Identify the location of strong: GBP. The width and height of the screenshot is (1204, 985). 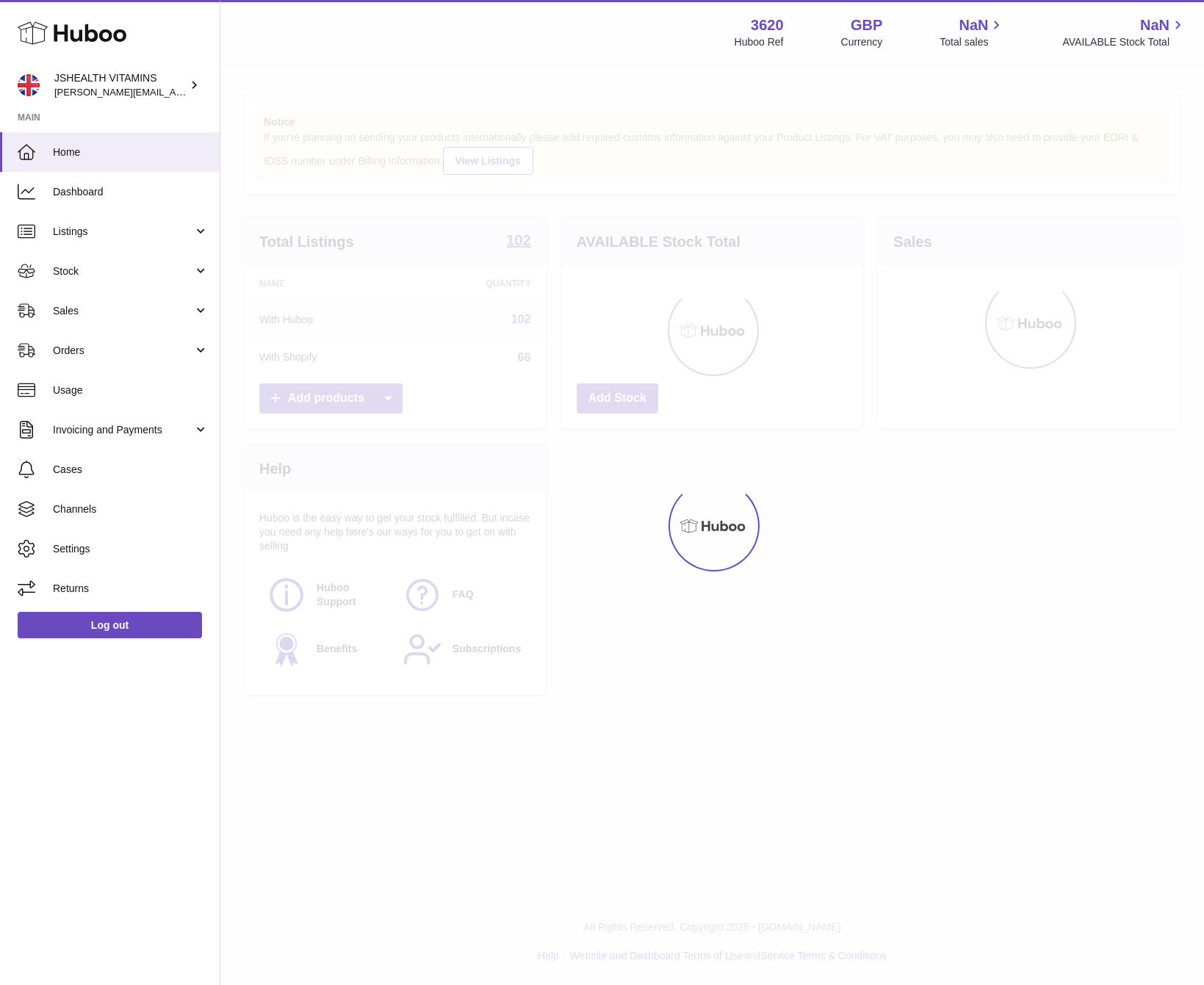
(866, 25).